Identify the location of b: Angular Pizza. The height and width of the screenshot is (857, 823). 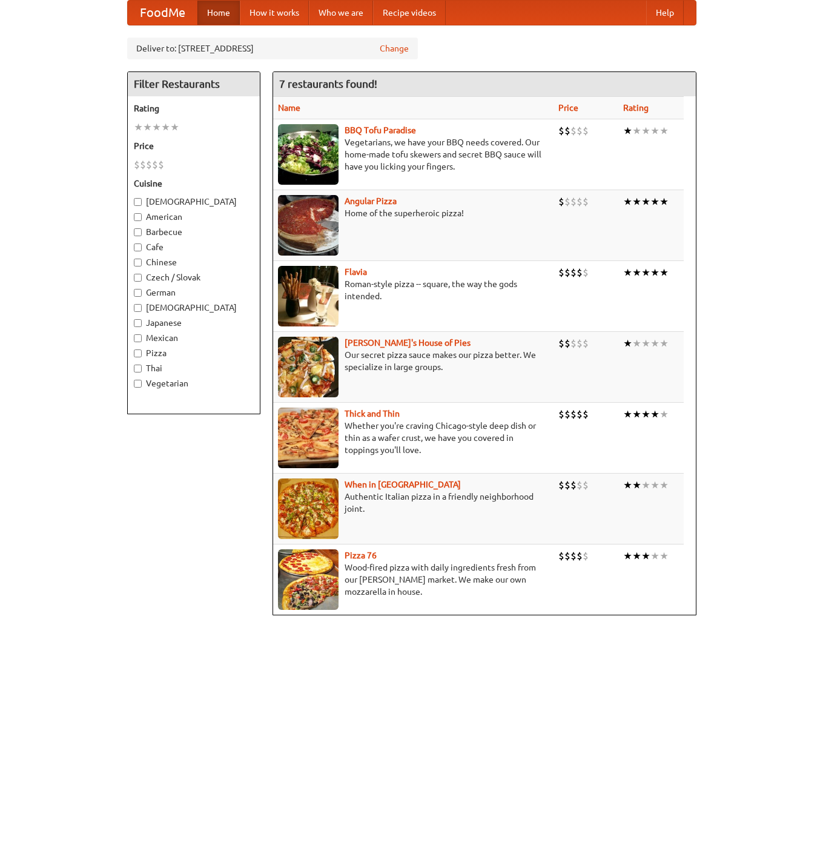
(371, 201).